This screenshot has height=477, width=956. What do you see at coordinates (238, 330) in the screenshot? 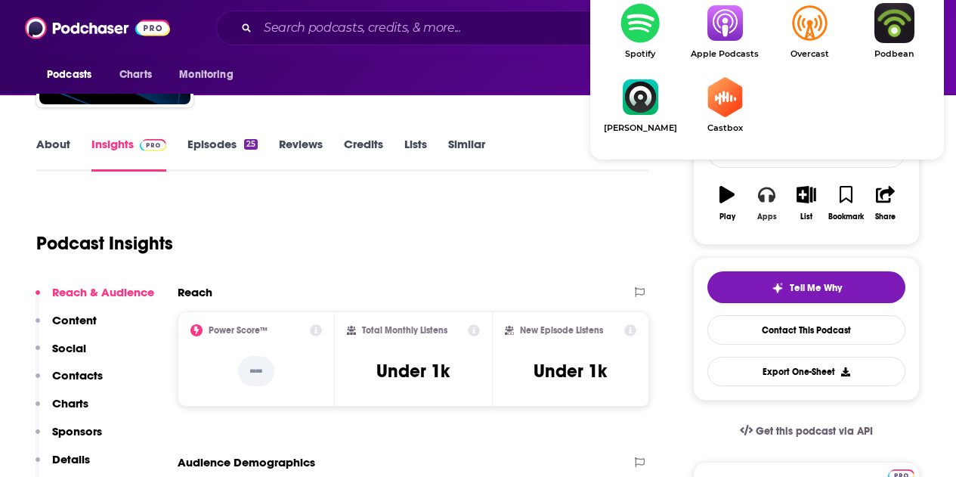
I see `h2: Power Score™` at bounding box center [238, 330].